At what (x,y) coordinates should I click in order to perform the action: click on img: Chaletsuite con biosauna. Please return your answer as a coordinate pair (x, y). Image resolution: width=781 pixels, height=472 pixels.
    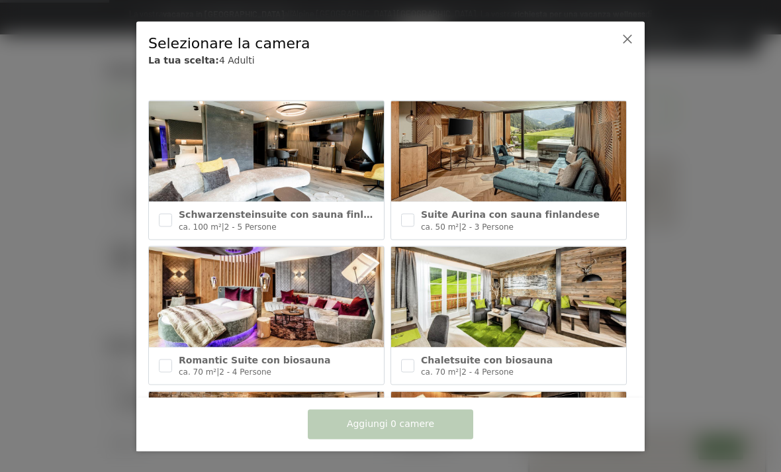
    Looking at the image, I should click on (509, 297).